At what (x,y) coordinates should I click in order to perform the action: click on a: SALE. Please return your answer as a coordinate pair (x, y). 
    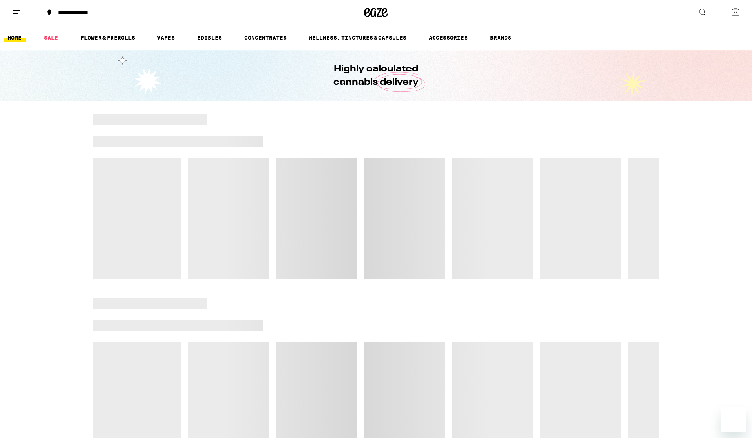
    Looking at the image, I should click on (51, 38).